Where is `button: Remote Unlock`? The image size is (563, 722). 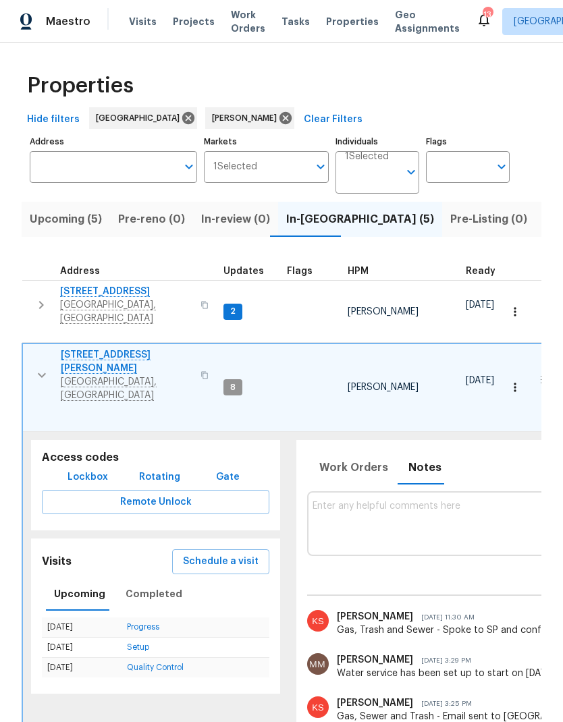
button: Remote Unlock is located at coordinates (155, 502).